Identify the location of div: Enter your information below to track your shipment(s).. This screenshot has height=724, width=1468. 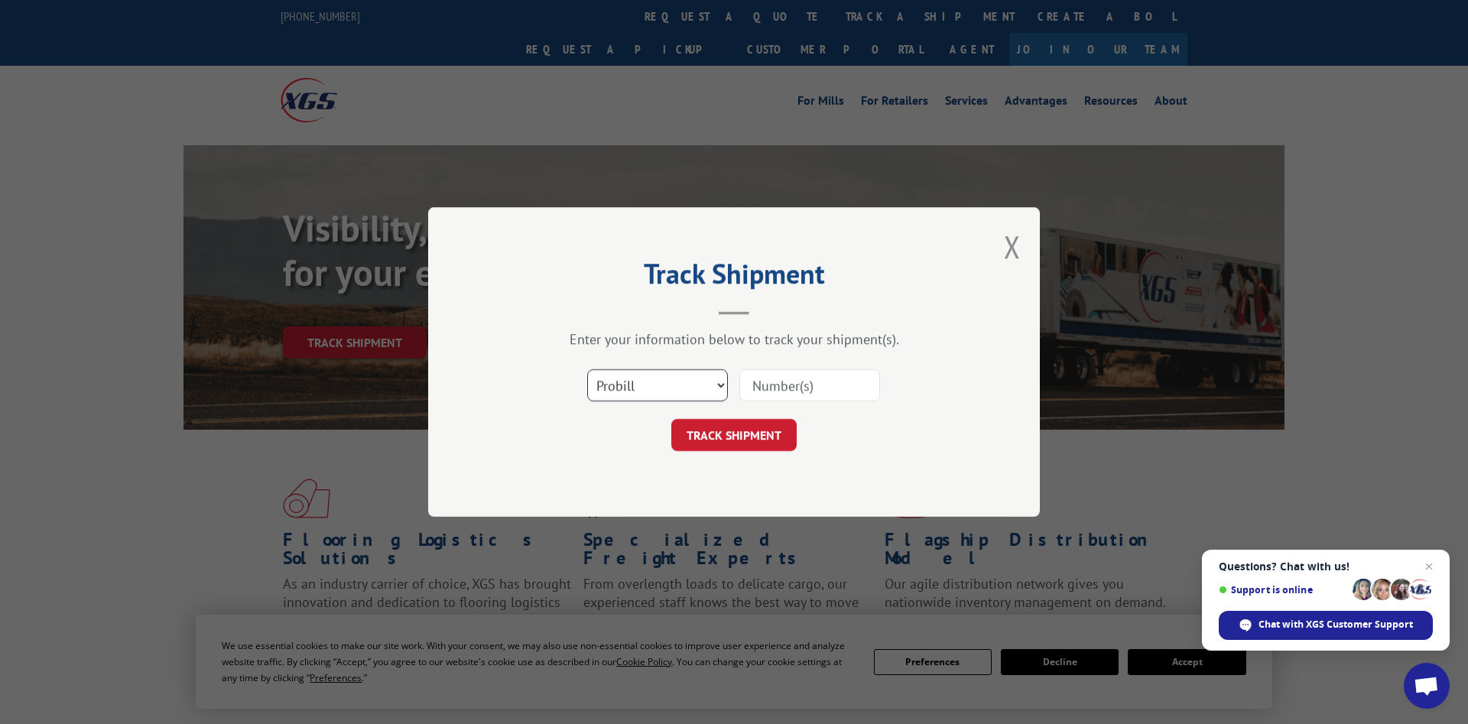
(734, 339).